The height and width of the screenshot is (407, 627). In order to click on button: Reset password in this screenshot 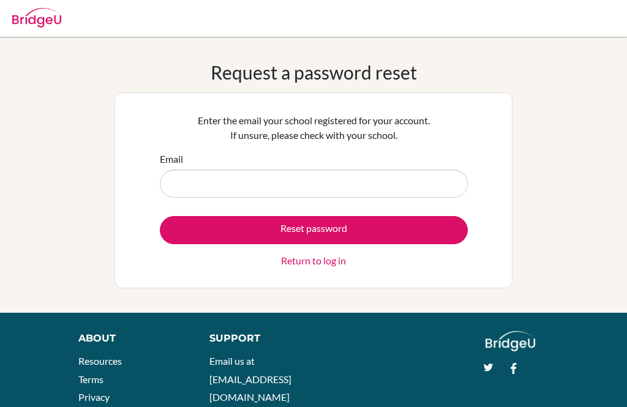, I will do `click(314, 230)`.